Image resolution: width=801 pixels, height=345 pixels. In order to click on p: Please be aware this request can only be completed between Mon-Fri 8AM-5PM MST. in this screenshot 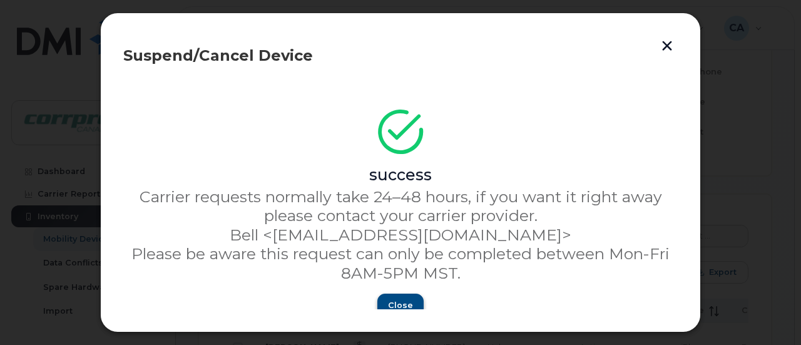, I will do `click(401, 263)`.